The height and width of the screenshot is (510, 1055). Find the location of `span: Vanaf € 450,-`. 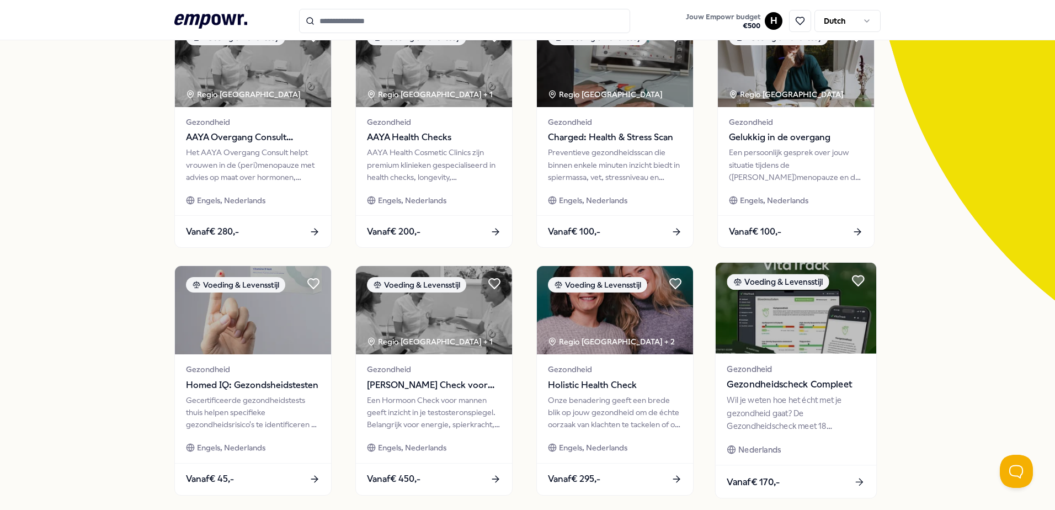

span: Vanaf € 450,- is located at coordinates (394, 479).